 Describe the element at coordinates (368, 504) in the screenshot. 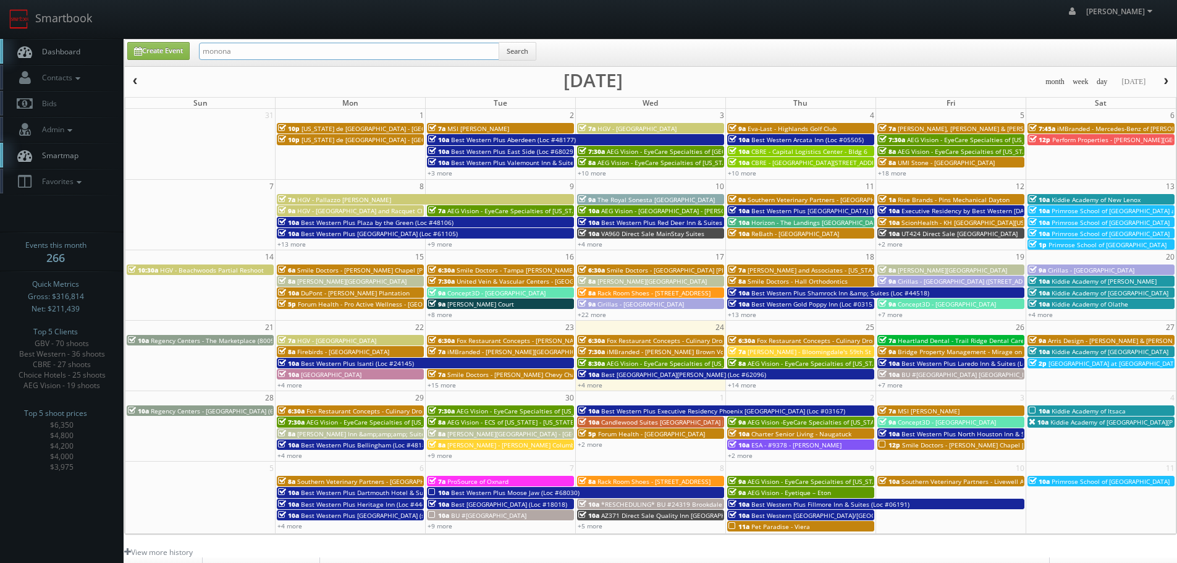

I see `span: Best Western Plus Heritage Inn (Loc #44463)` at that location.